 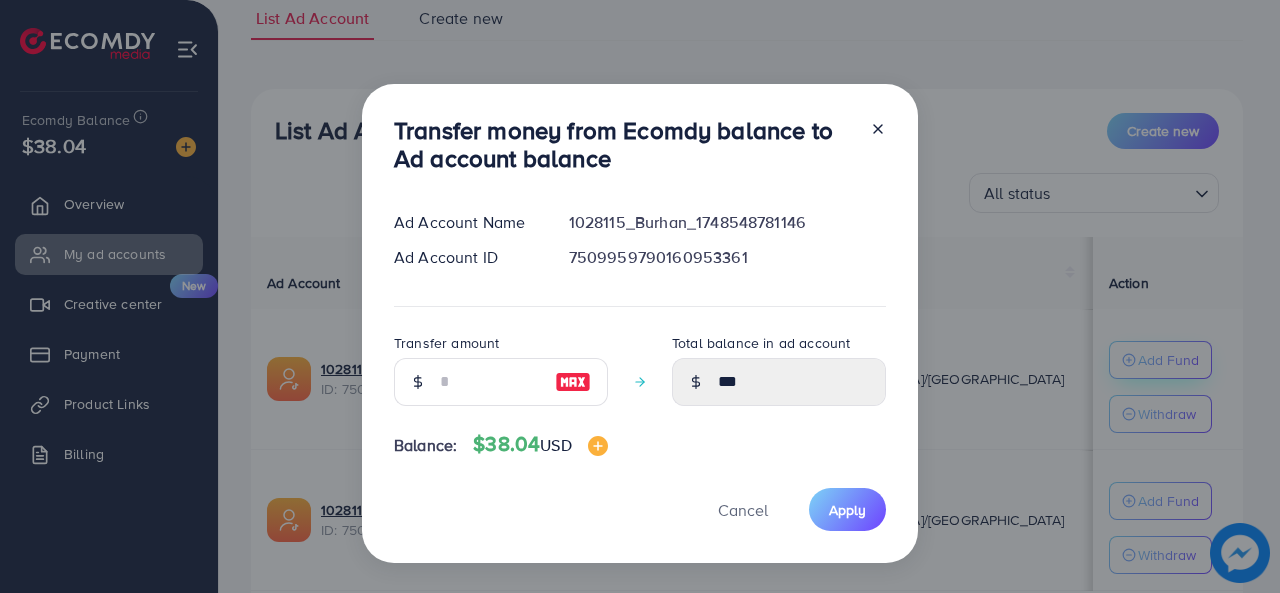 What do you see at coordinates (446, 343) in the screenshot?
I see `label: Transfer amount` at bounding box center [446, 343].